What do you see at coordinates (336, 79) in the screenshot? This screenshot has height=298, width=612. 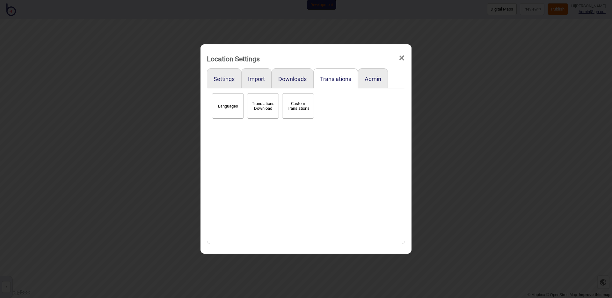 I see `button: Translations` at bounding box center [336, 79].